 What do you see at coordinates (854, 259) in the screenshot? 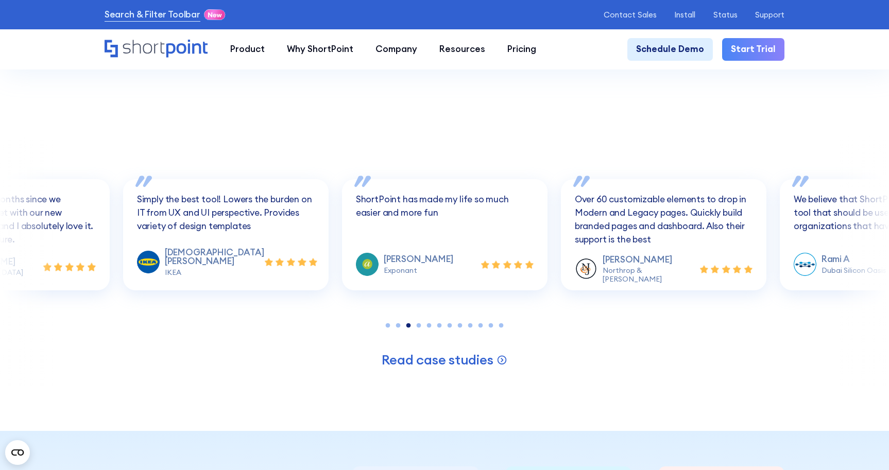
I see `div: Rami A` at bounding box center [854, 259].